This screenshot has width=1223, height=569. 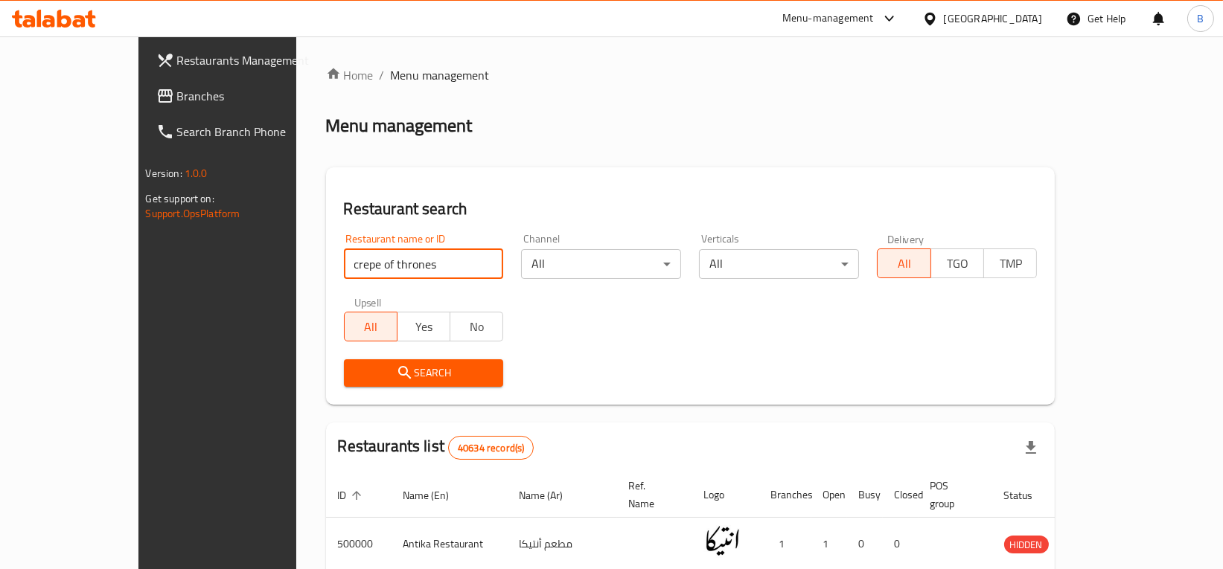 I want to click on span: Yes, so click(x=423, y=327).